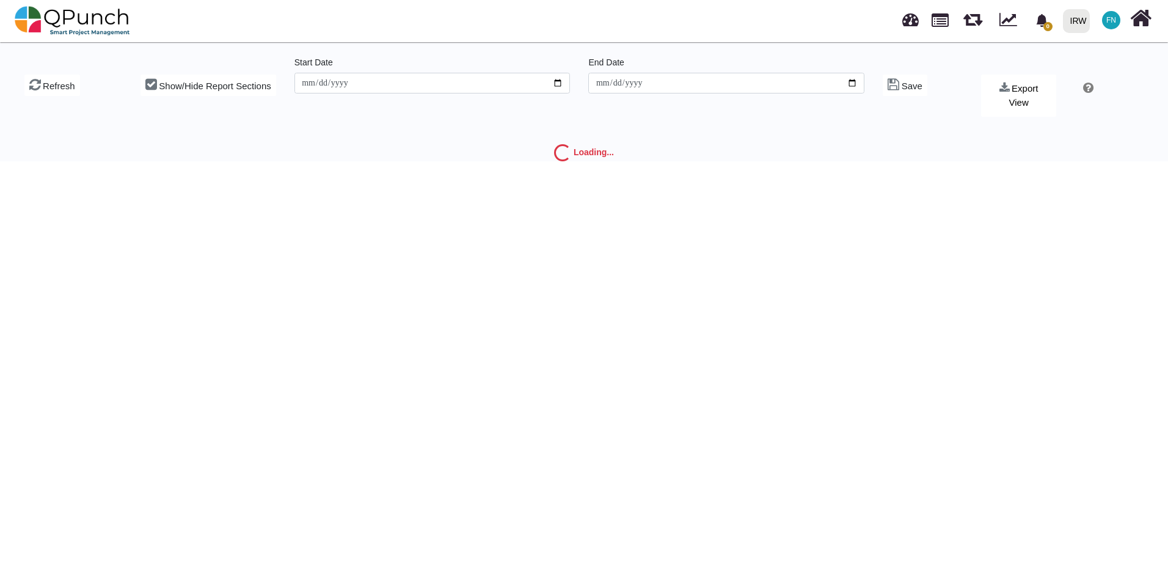 This screenshot has height=583, width=1168. Describe the element at coordinates (1047, 26) in the screenshot. I see `span: 0` at that location.